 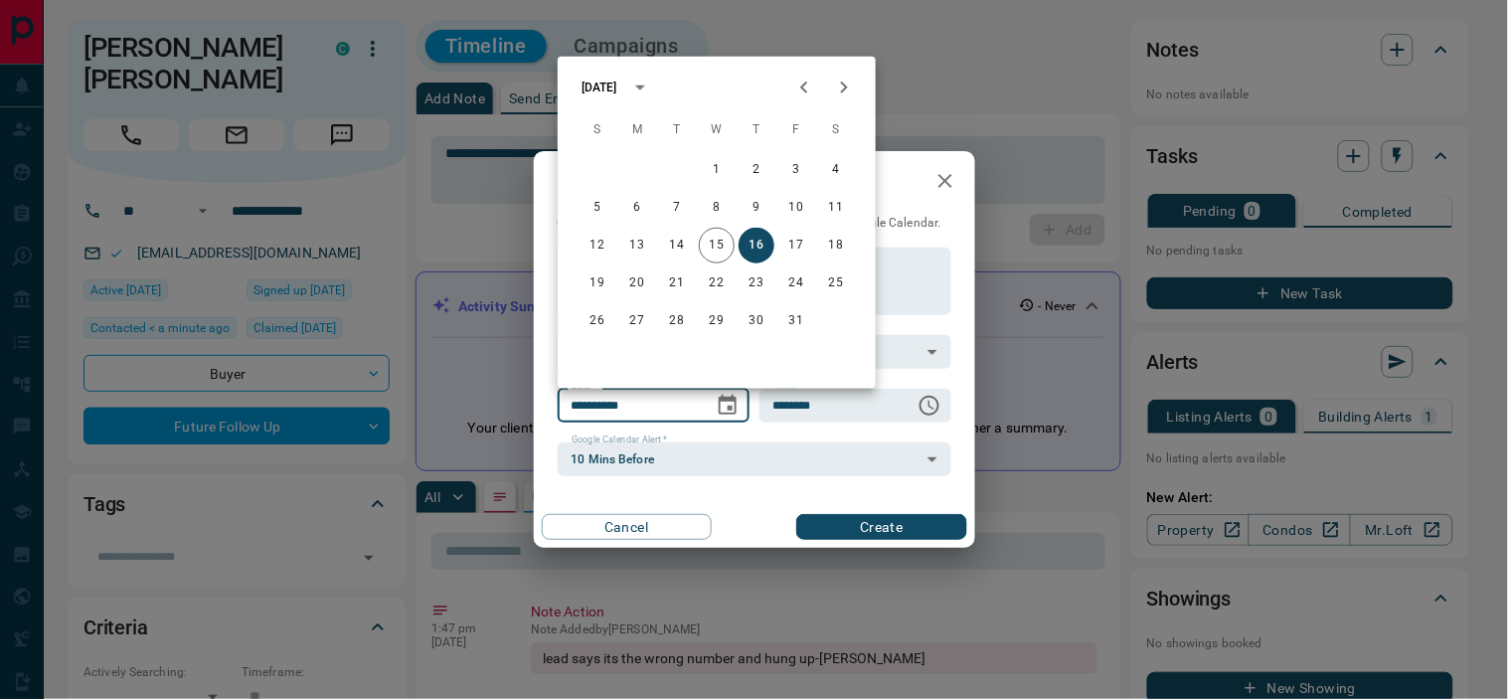 What do you see at coordinates (717, 321) in the screenshot?
I see `button: 29` at bounding box center [717, 321].